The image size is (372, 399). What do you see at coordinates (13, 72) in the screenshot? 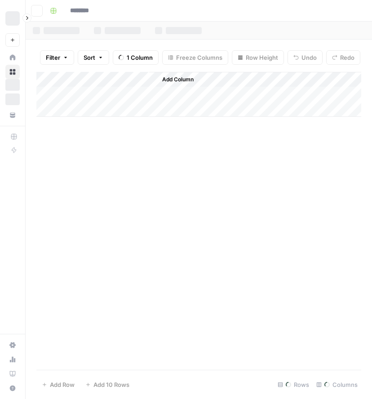
I see `a: Browse` at bounding box center [13, 72].